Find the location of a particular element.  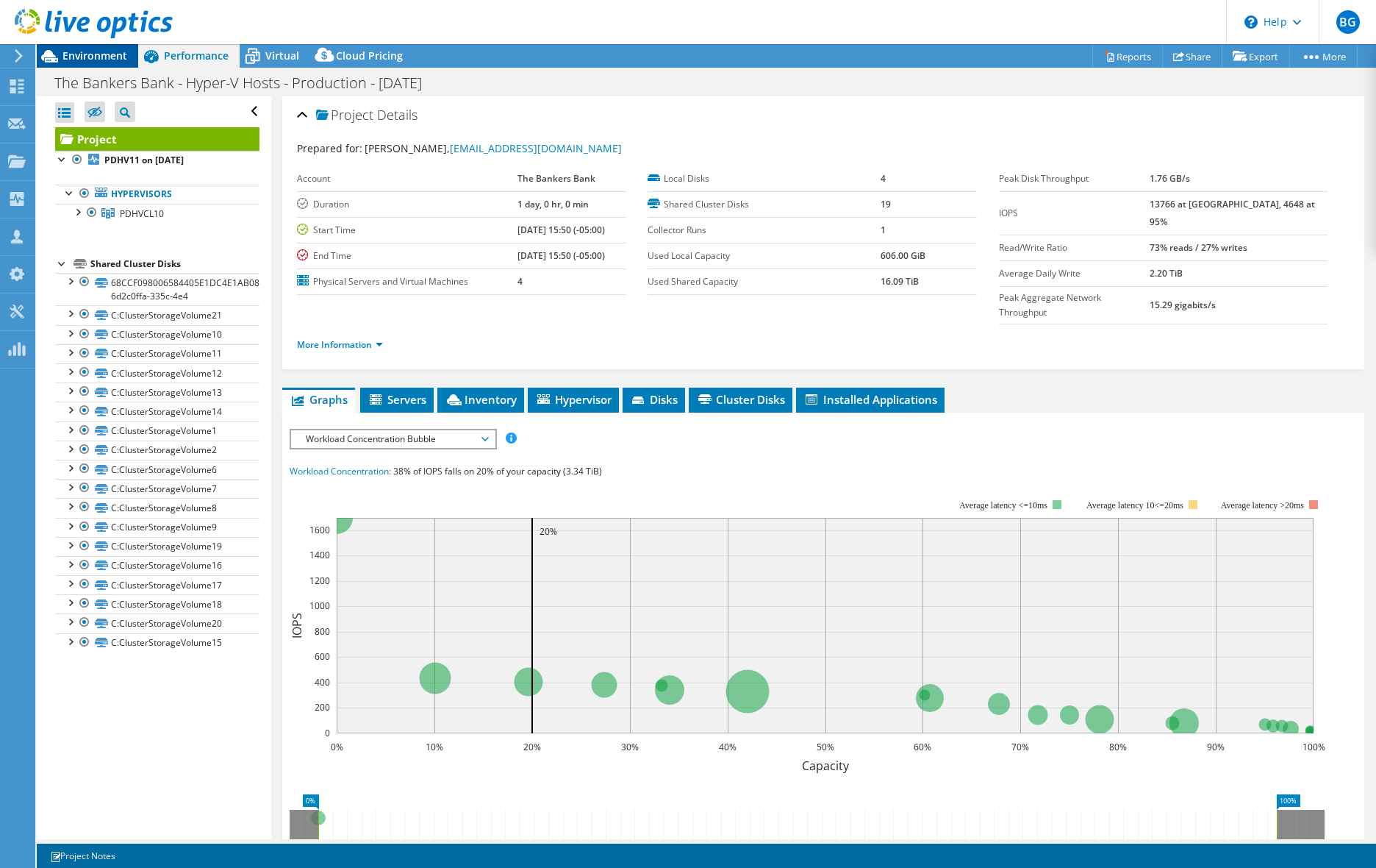

a: C:ClusterStorageVolume20 is located at coordinates (157, 623).